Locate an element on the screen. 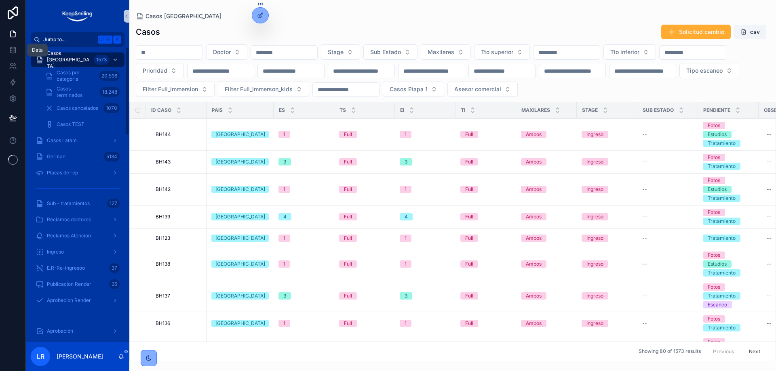 Image resolution: width=776 pixels, height=371 pixels. button: csv is located at coordinates (750, 32).